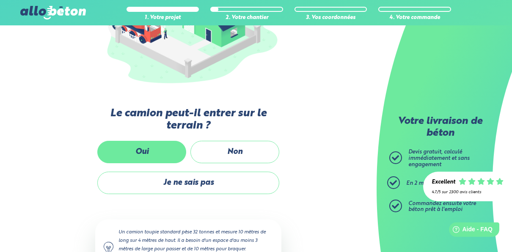 This screenshot has width=512, height=252. What do you see at coordinates (142, 152) in the screenshot?
I see `label: Oui` at bounding box center [142, 152].